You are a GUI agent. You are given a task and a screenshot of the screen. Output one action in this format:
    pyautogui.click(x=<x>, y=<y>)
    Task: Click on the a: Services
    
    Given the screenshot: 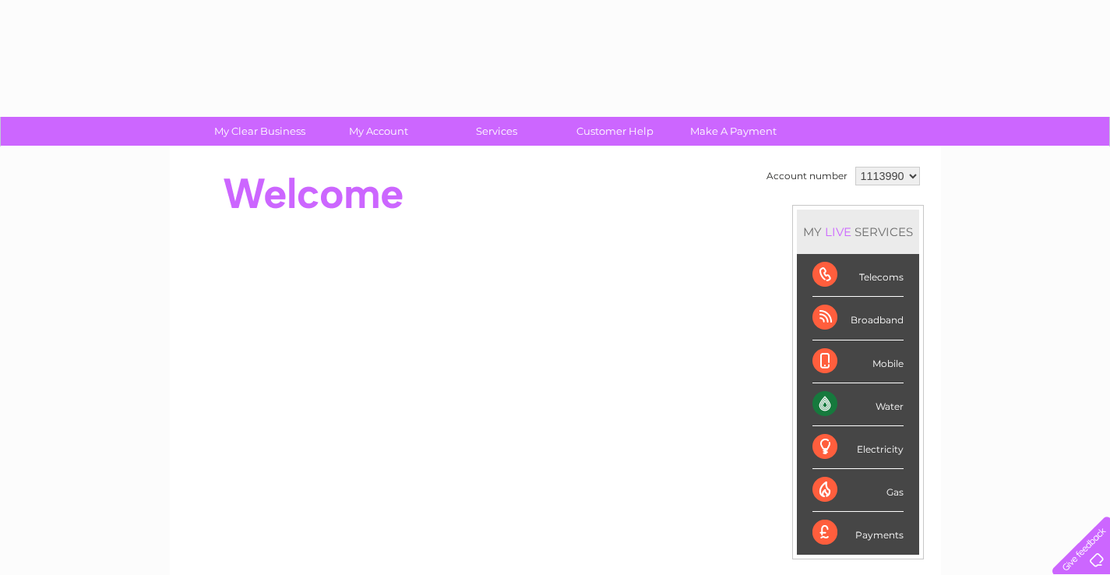 What is the action you would take?
    pyautogui.click(x=496, y=131)
    